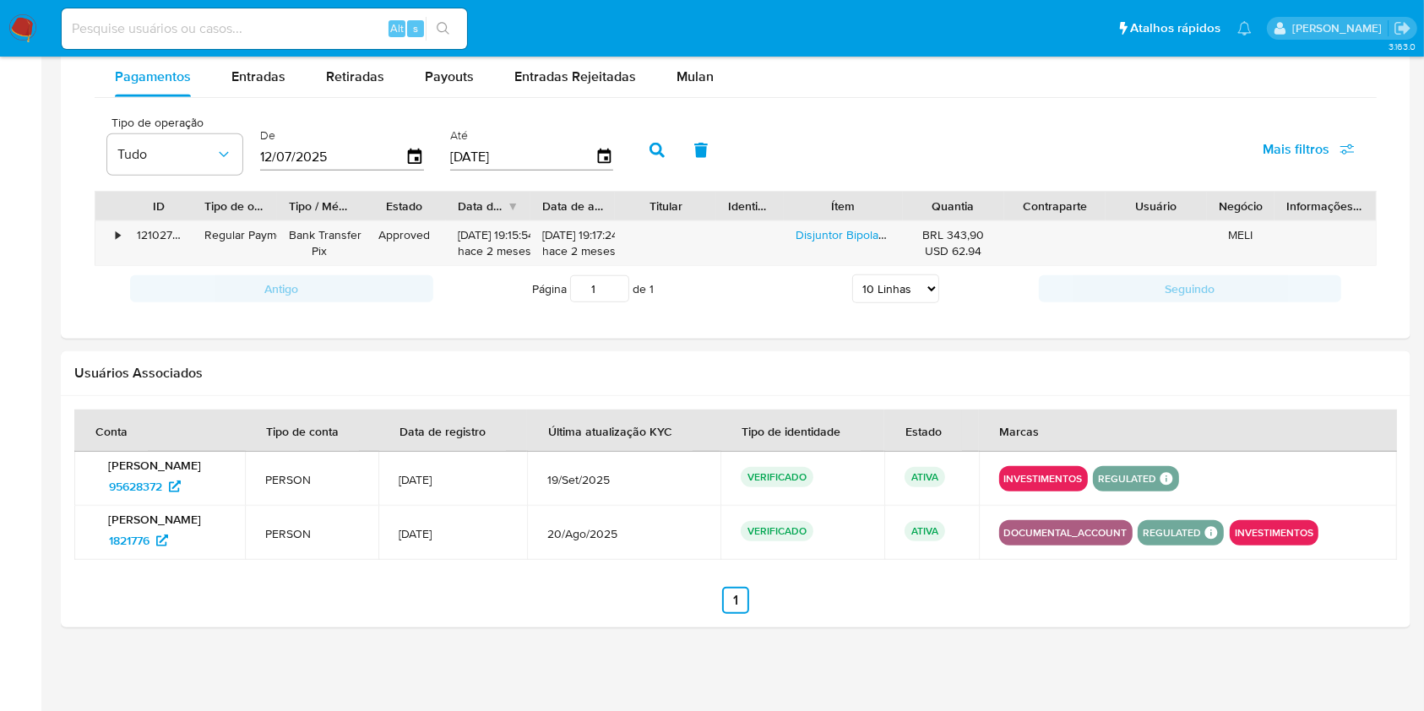  Describe the element at coordinates (1402, 46) in the screenshot. I see `span: 3.163.0` at that location.